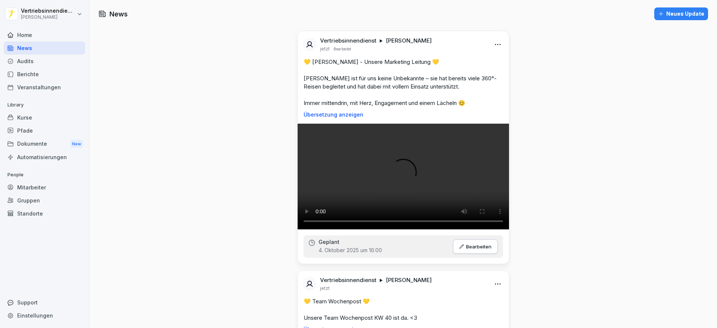  Describe the element at coordinates (350, 250) in the screenshot. I see `p: 4. Oktober 2025 um 16:00` at that location.